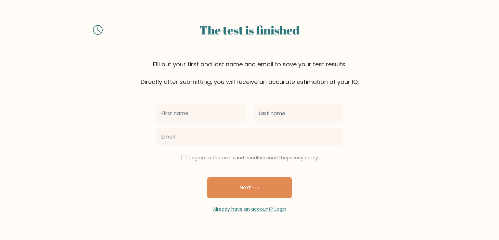 This screenshot has width=499, height=240. Describe the element at coordinates (249, 209) in the screenshot. I see `a: Already have an account? Login` at that location.